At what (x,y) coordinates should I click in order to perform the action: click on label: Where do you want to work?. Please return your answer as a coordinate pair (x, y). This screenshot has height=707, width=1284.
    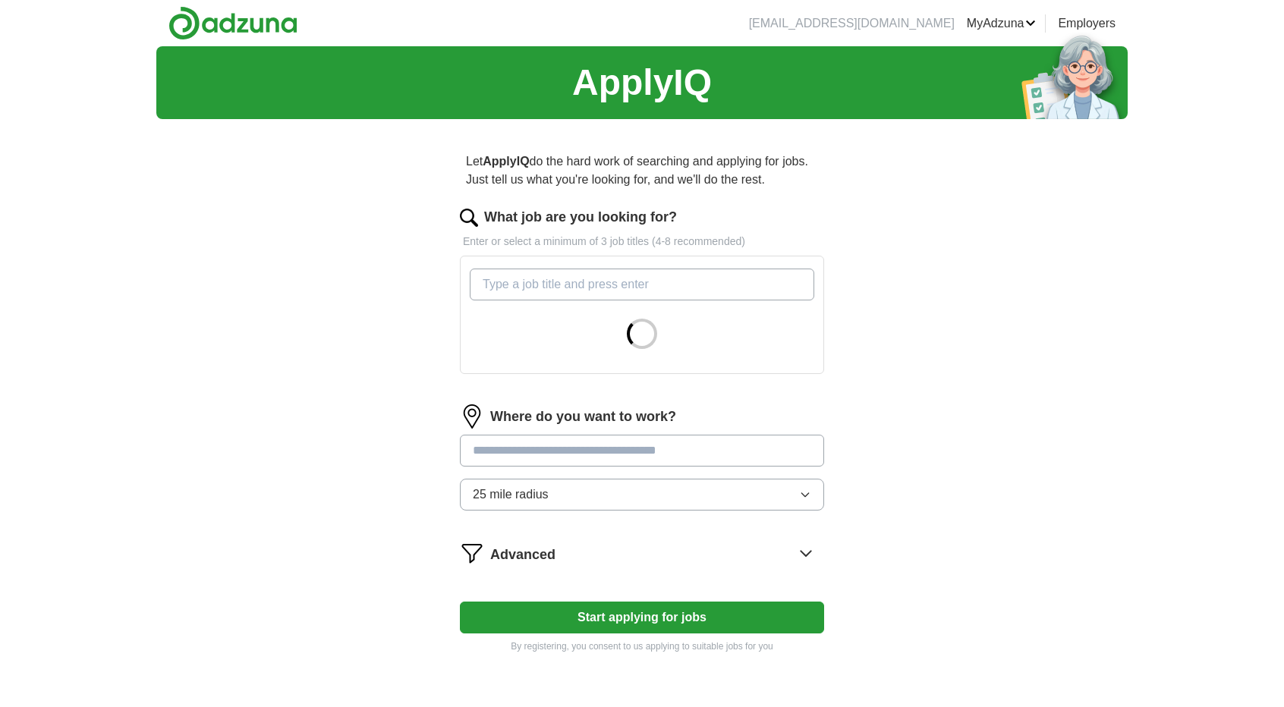
    Looking at the image, I should click on (583, 417).